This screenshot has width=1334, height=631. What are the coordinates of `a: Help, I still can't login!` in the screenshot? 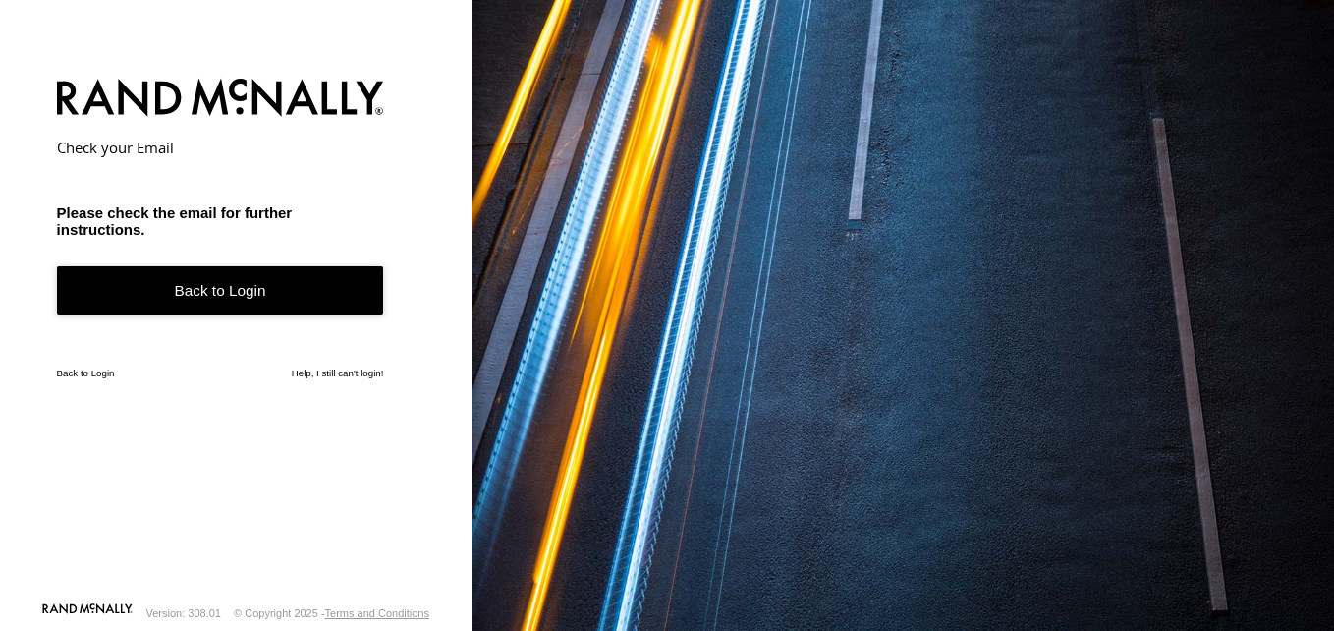 It's located at (338, 372).